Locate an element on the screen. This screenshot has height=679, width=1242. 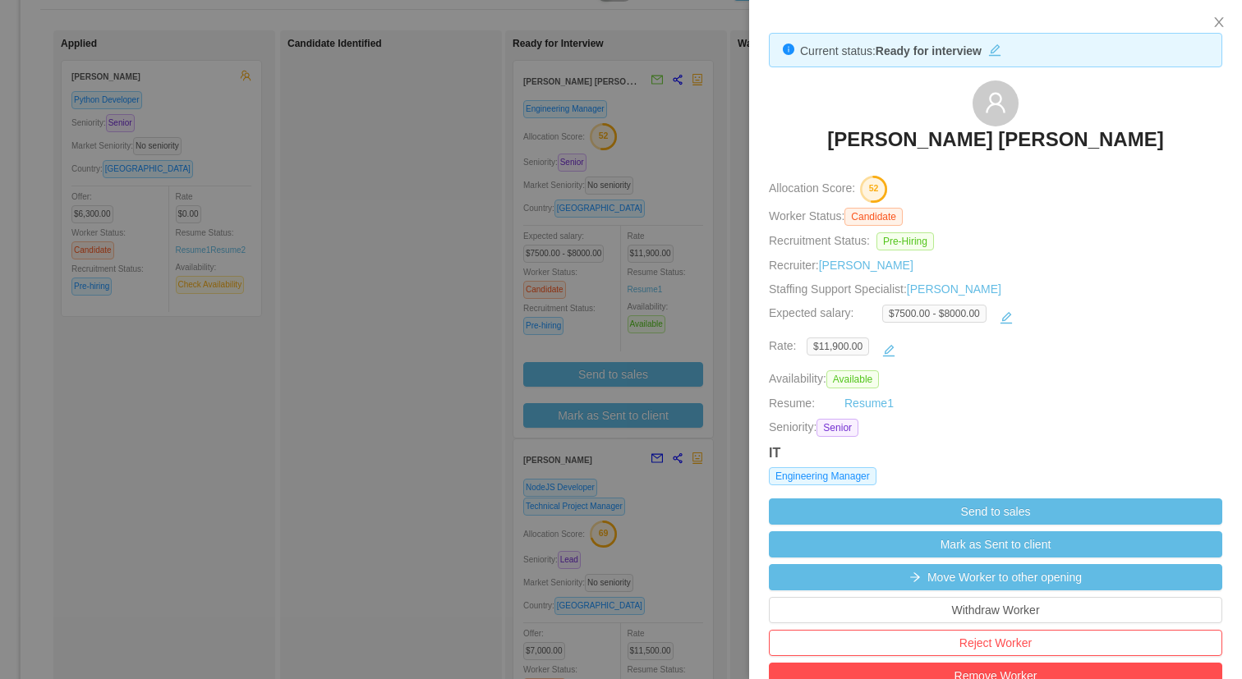
button: 52 is located at coordinates (872, 188).